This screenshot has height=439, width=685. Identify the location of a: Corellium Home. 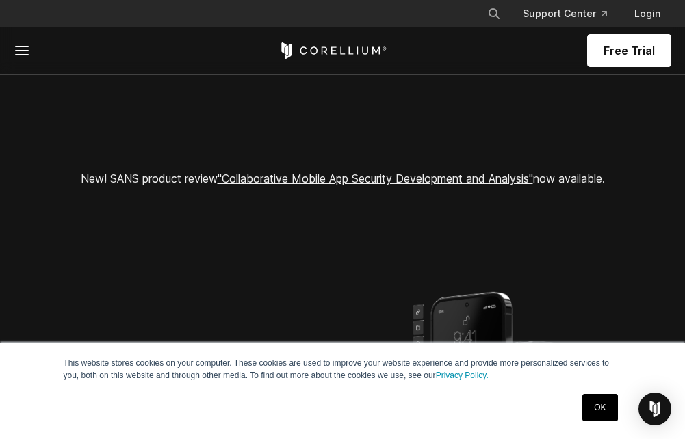
(332, 51).